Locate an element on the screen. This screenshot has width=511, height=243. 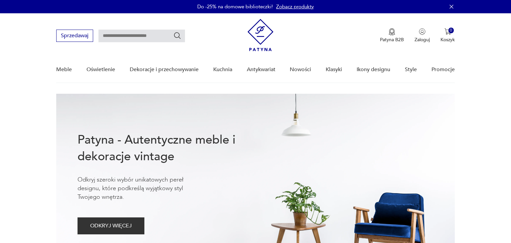
p: Odkryj szeroki wybór unikatowych pereł designu, które podkreślą wyjątkowy styl Twojego wnętrza. is located at coordinates (141, 189).